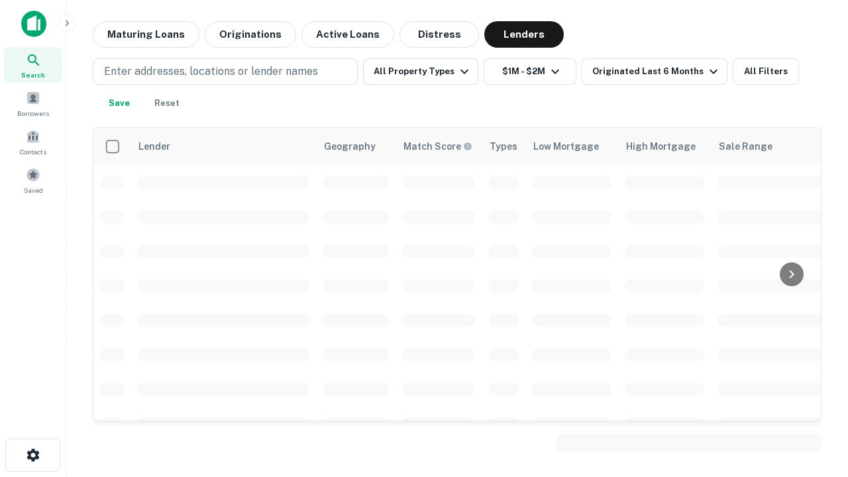 Image resolution: width=848 pixels, height=477 pixels. What do you see at coordinates (146, 34) in the screenshot?
I see `button: Maturing Loans` at bounding box center [146, 34].